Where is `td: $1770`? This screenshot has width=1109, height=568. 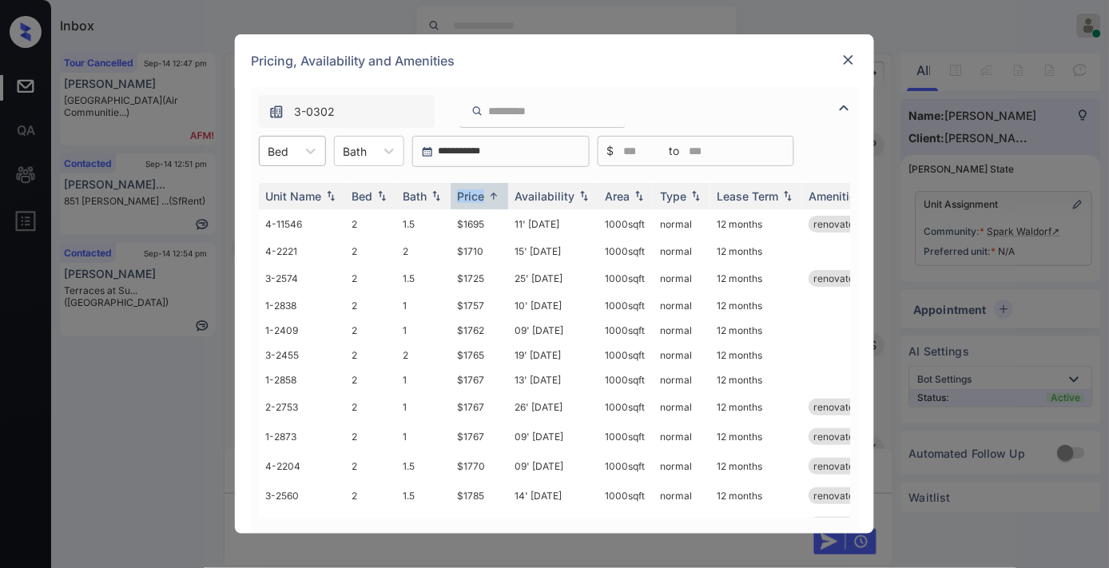 td: $1770 is located at coordinates (479, 466).